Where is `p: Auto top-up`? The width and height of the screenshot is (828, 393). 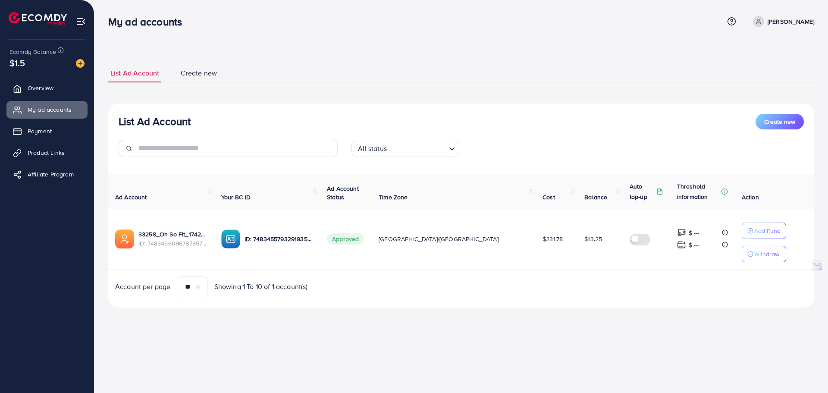
p: Auto top-up is located at coordinates (642, 191).